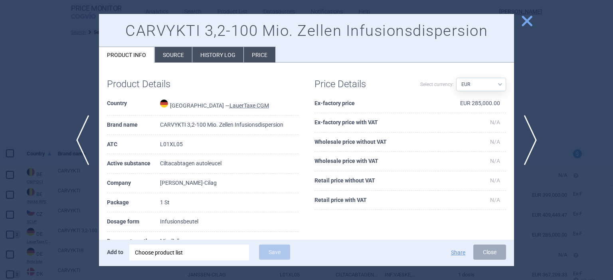 The width and height of the screenshot is (613, 280). I want to click on abbr: LauerTaxe CGM — Complex database for German drug information provided by commercial provider CGM ..., so click(249, 106).